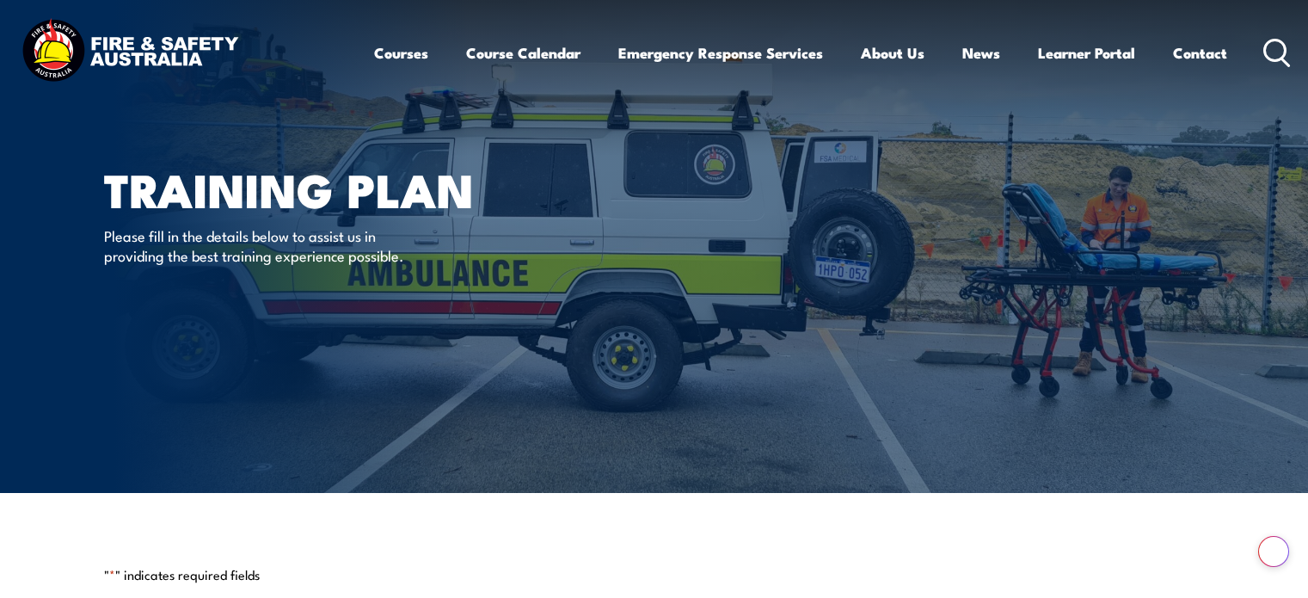 The height and width of the screenshot is (598, 1308). Describe the element at coordinates (261, 245) in the screenshot. I see `p: Please fill in the details below to assist us in providing the best training experience possible.` at that location.